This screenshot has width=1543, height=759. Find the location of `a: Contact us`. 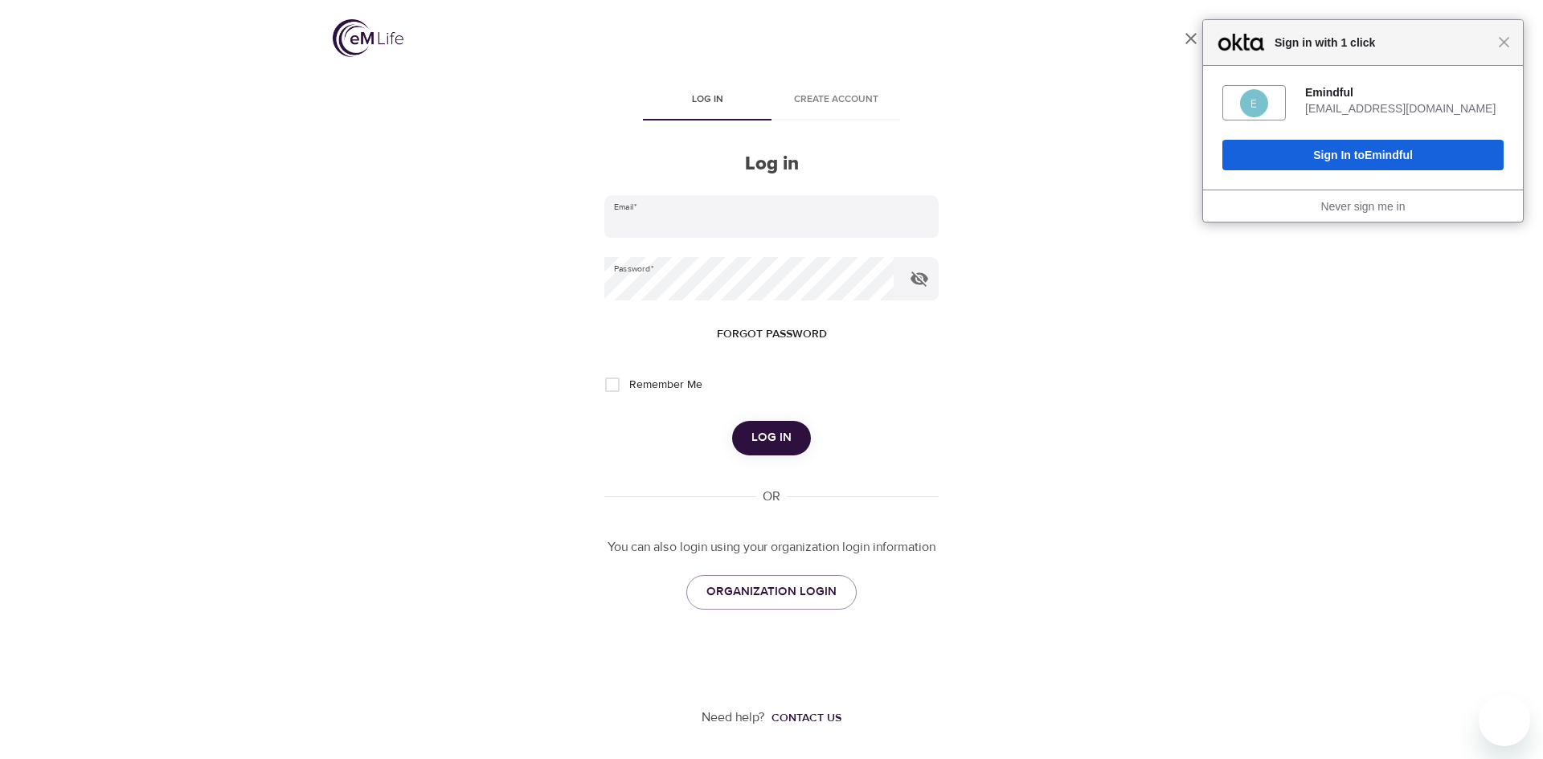

a: Contact us is located at coordinates (803, 718).